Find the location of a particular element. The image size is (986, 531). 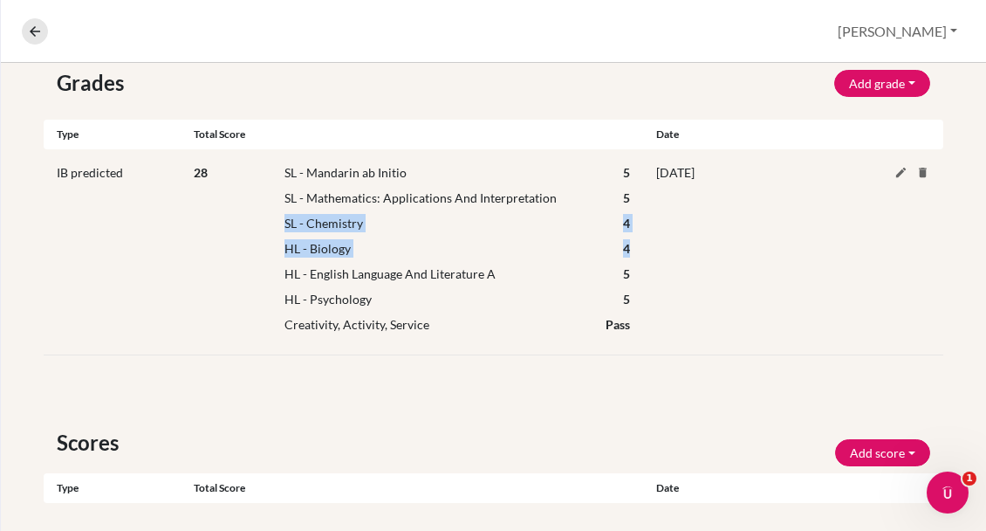

div: IB predicted is located at coordinates (119, 251).